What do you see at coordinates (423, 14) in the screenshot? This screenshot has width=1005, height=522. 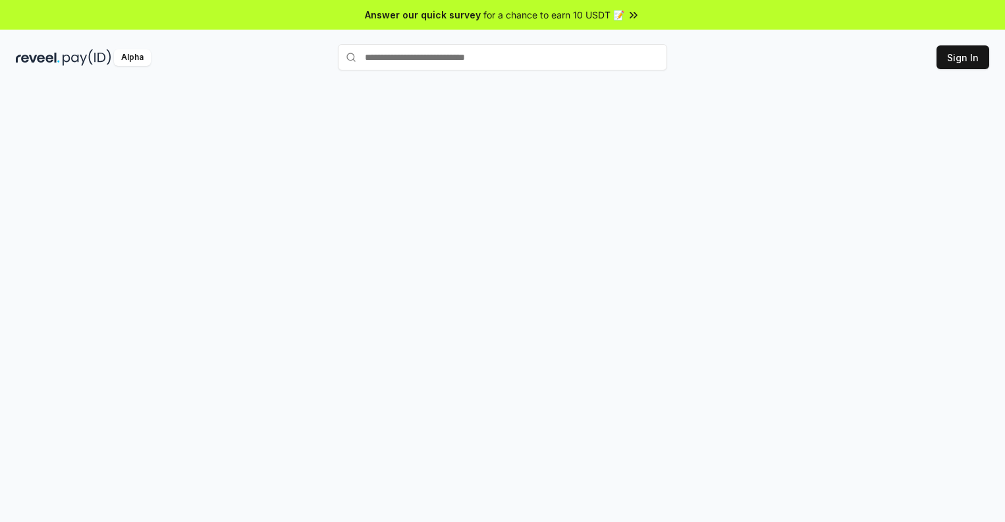 I see `span: Answer our quick survey` at bounding box center [423, 14].